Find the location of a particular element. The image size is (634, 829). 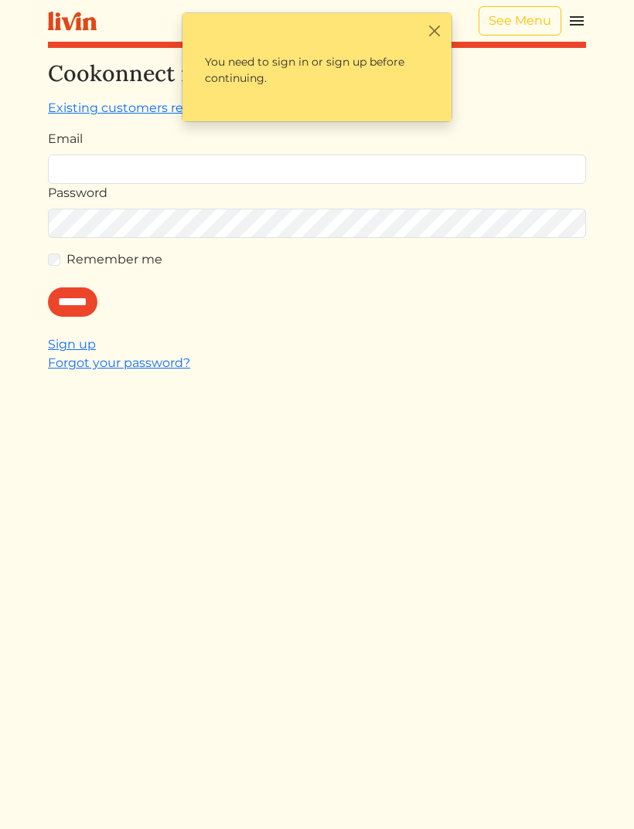

label: Remember me is located at coordinates (114, 260).